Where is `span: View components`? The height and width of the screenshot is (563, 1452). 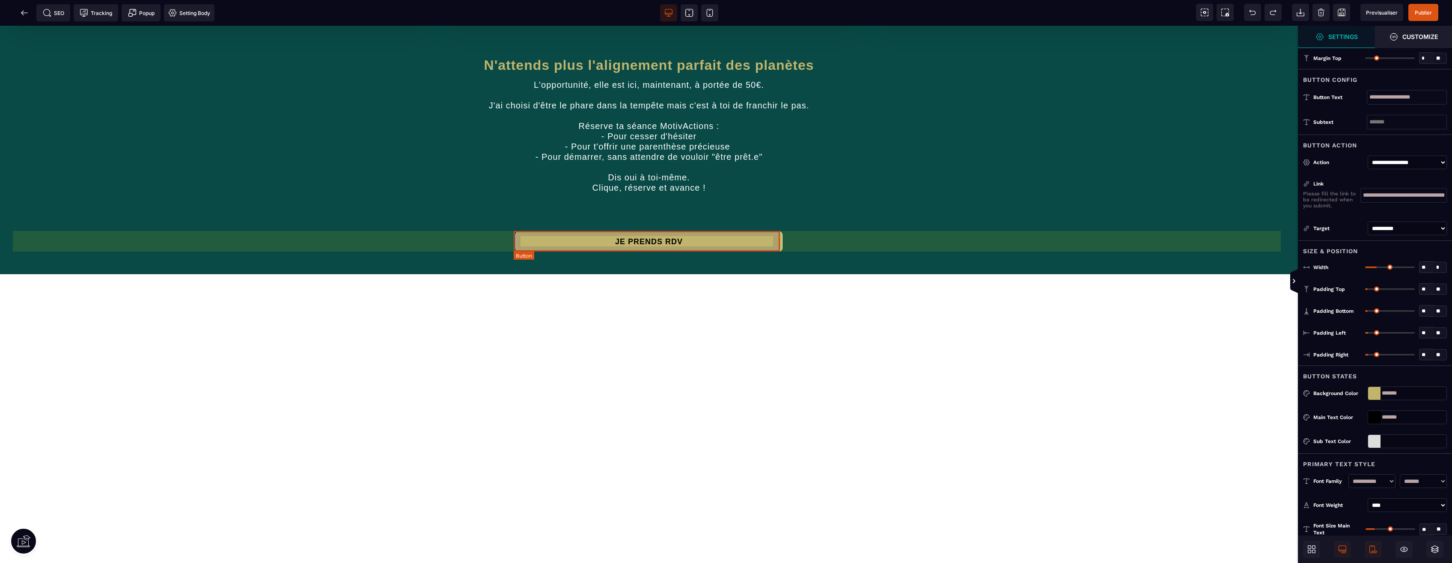 span: View components is located at coordinates (1205, 12).